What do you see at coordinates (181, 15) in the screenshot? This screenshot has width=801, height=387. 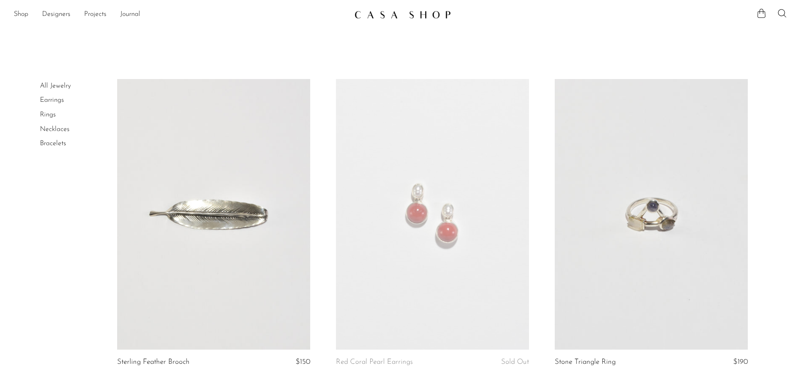 I see `nav: Desktop navigation` at bounding box center [181, 15].